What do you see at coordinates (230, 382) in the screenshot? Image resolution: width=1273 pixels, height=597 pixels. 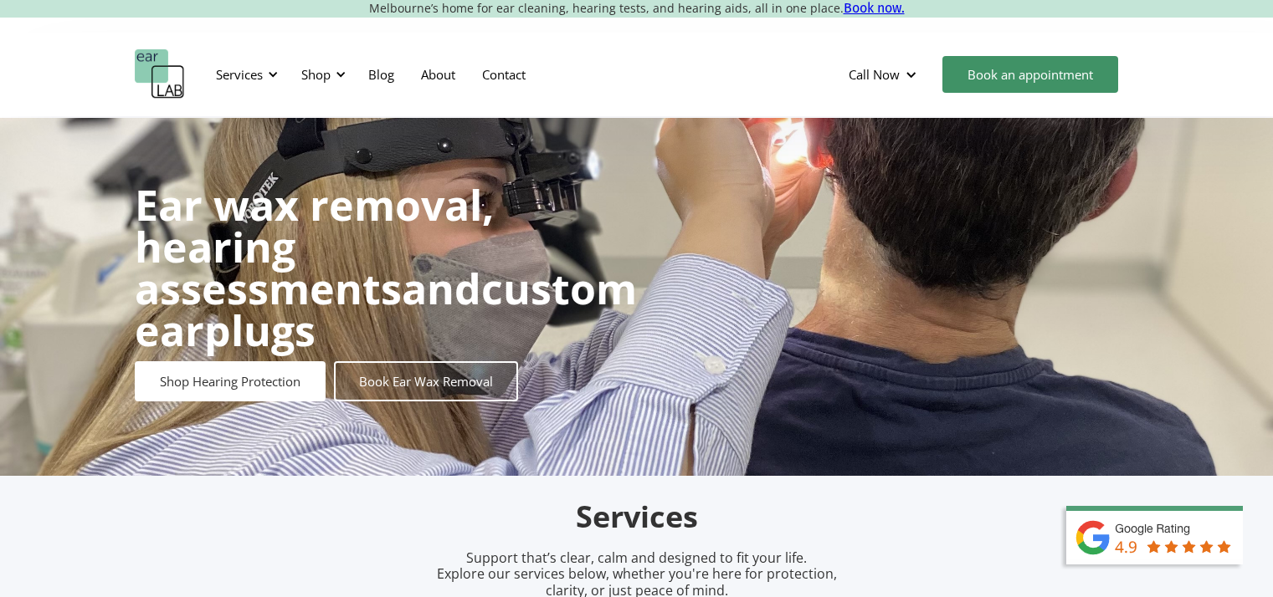 I see `a: Shop Hearing Protection` at bounding box center [230, 382].